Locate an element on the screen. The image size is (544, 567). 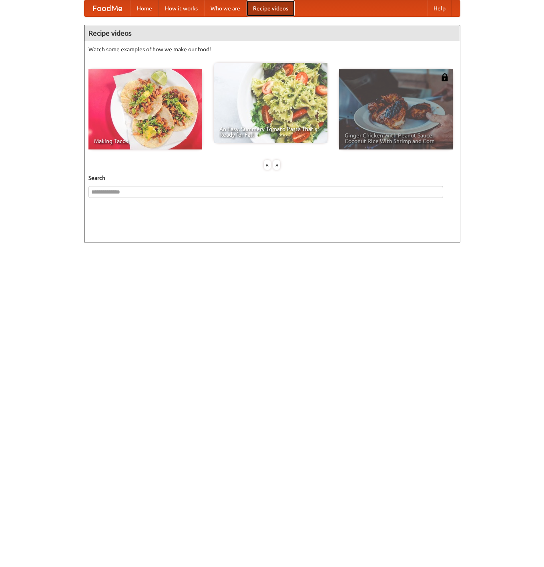
h4: Recipe videos is located at coordinates (272, 33).